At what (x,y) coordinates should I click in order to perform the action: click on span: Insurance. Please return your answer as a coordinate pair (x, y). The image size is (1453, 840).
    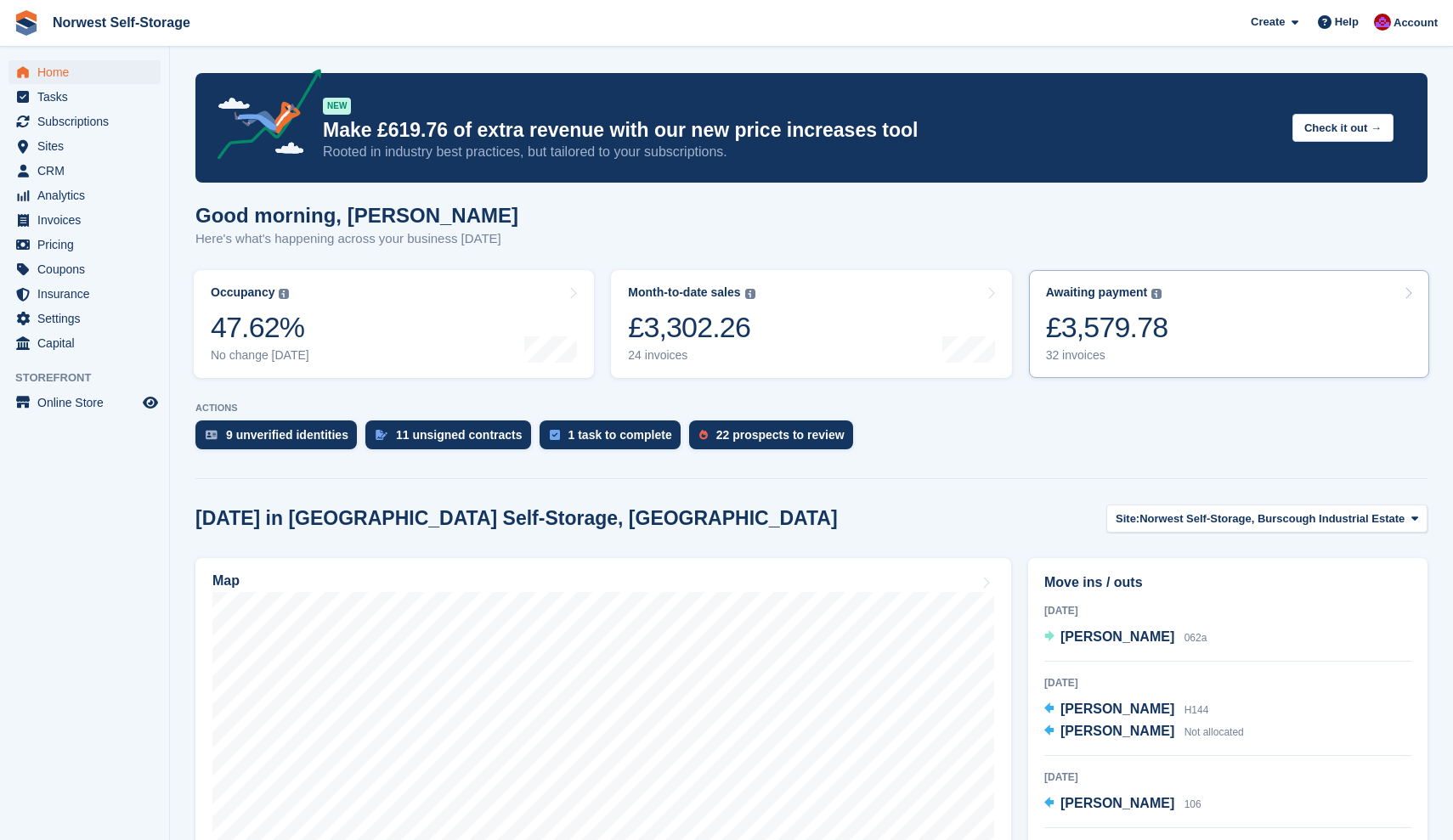
    Looking at the image, I should click on (88, 294).